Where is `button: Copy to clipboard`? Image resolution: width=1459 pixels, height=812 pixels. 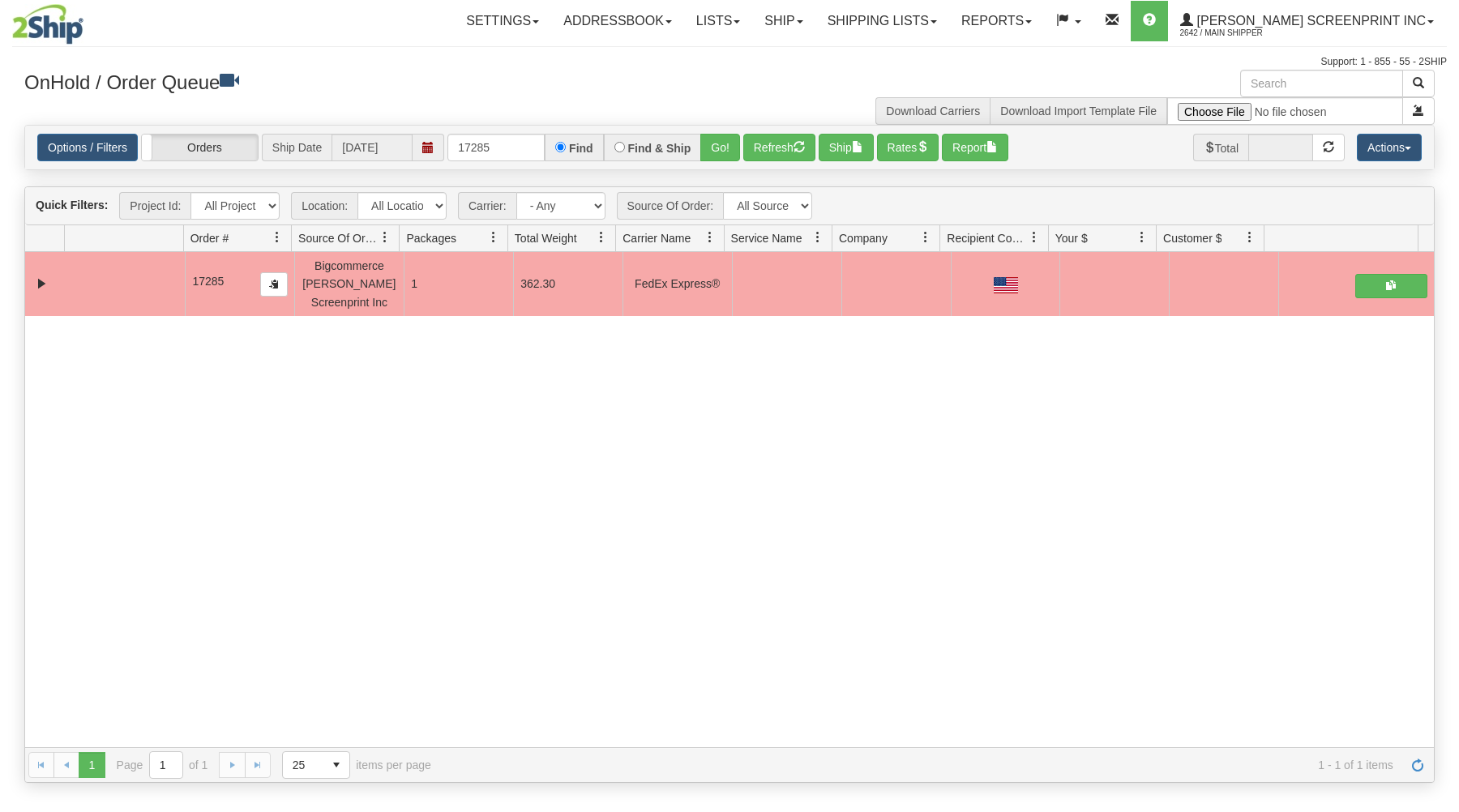
button: Copy to clipboard is located at coordinates (274, 284).